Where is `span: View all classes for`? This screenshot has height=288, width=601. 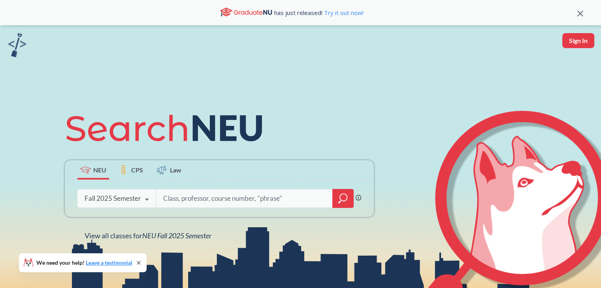
span: View all classes for is located at coordinates (148, 236).